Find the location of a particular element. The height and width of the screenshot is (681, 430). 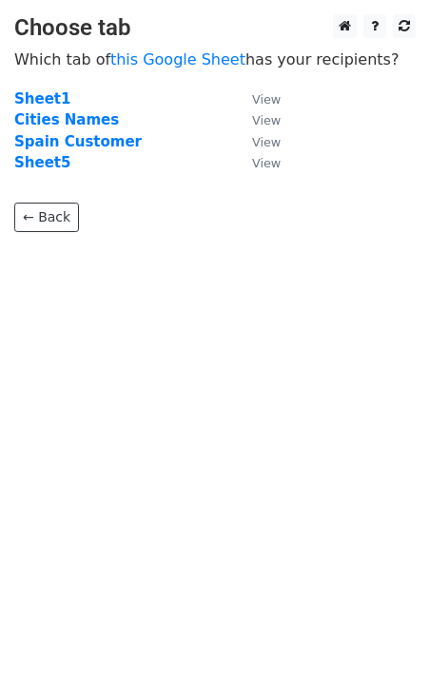

a: Sheet5 is located at coordinates (42, 163).